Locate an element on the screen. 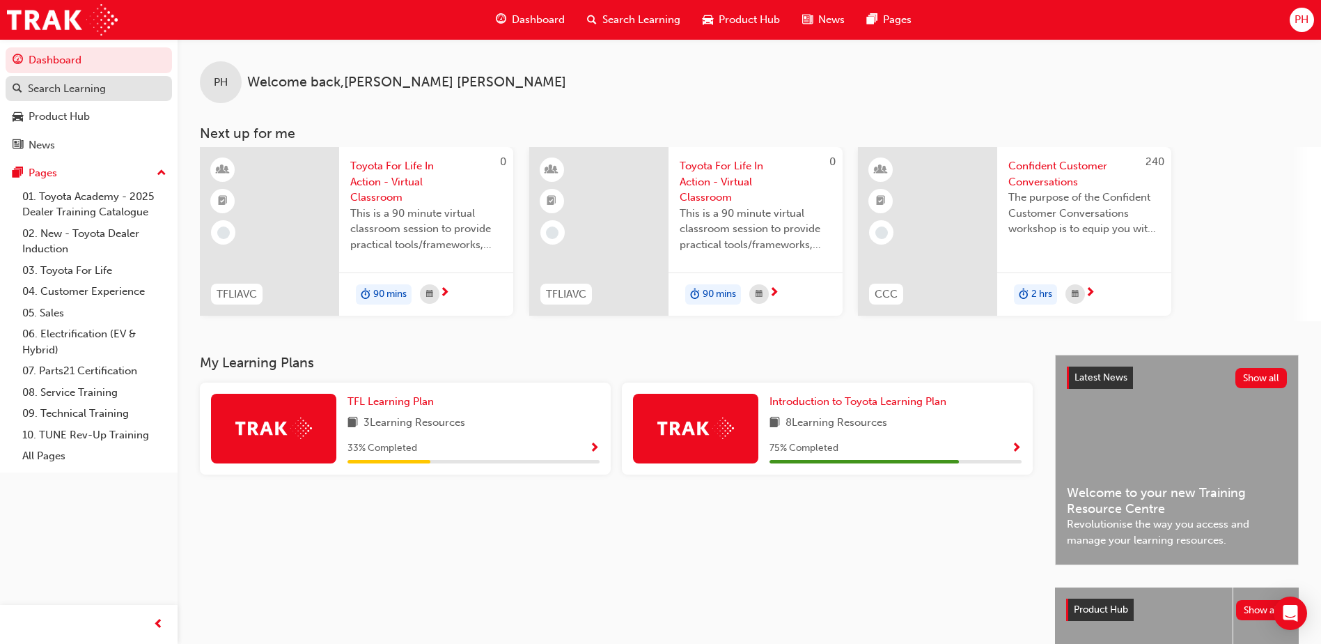 This screenshot has width=1321, height=644. a: car-iconProduct Hub is located at coordinates (741, 20).